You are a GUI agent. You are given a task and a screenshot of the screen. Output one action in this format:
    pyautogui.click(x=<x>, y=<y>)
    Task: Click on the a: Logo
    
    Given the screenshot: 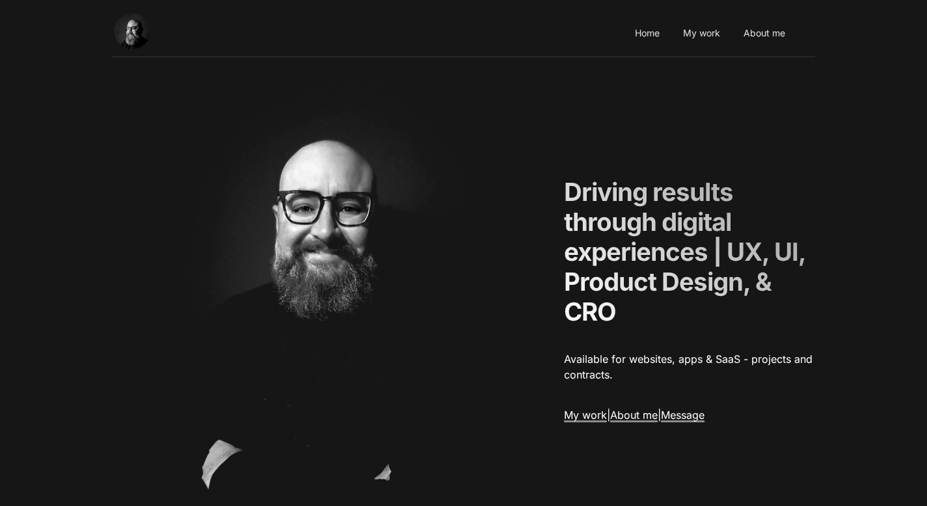 What is the action you would take?
    pyautogui.click(x=143, y=33)
    